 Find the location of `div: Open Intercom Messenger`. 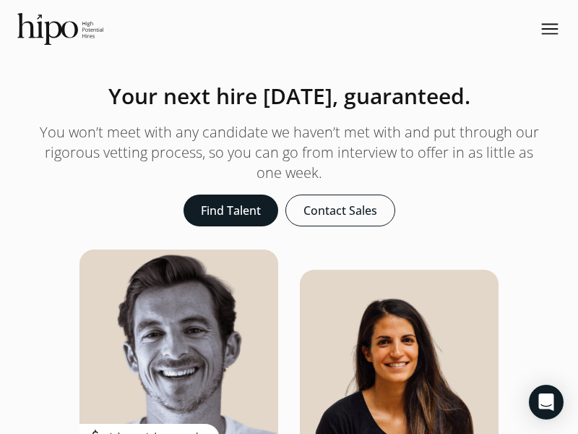

div: Open Intercom Messenger is located at coordinates (546, 402).